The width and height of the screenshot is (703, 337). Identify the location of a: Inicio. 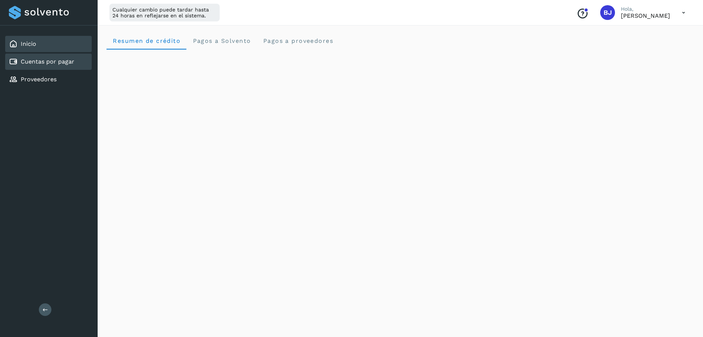
(28, 44).